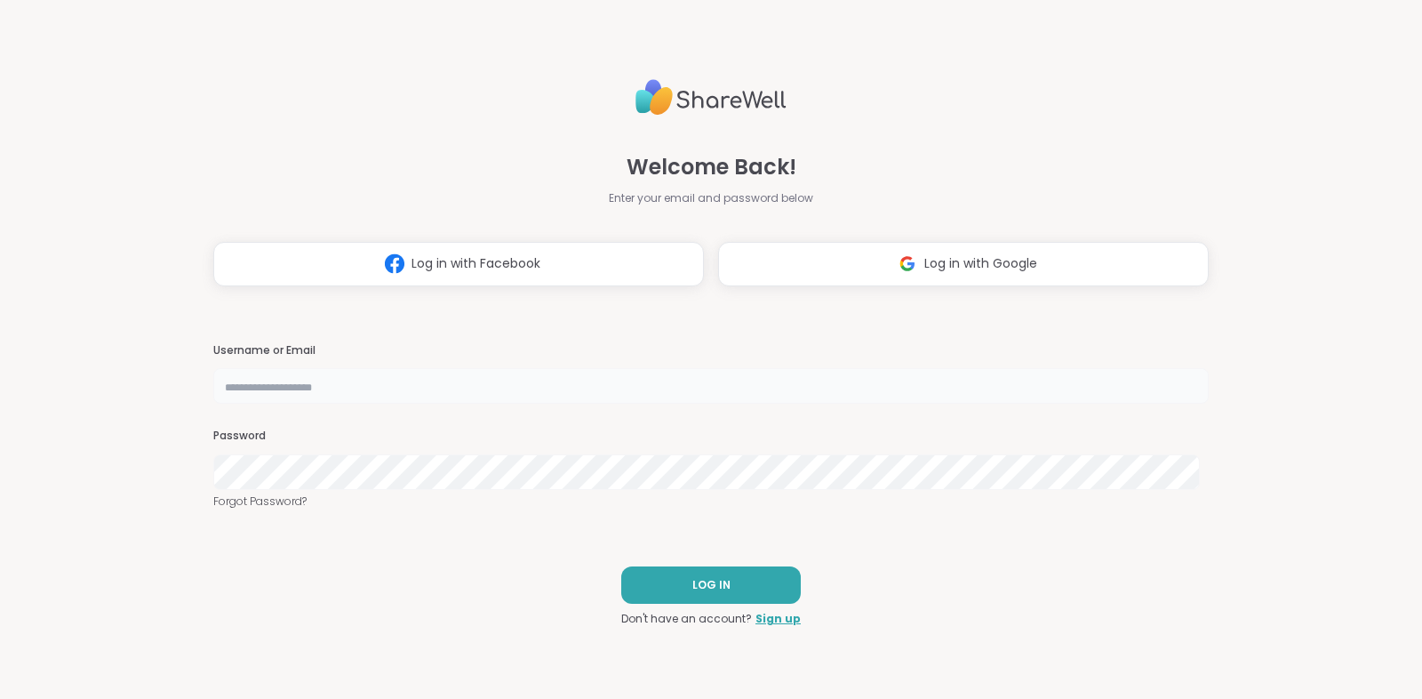 The width and height of the screenshot is (1422, 699). Describe the element at coordinates (980, 263) in the screenshot. I see `span: Log in with Google` at that location.